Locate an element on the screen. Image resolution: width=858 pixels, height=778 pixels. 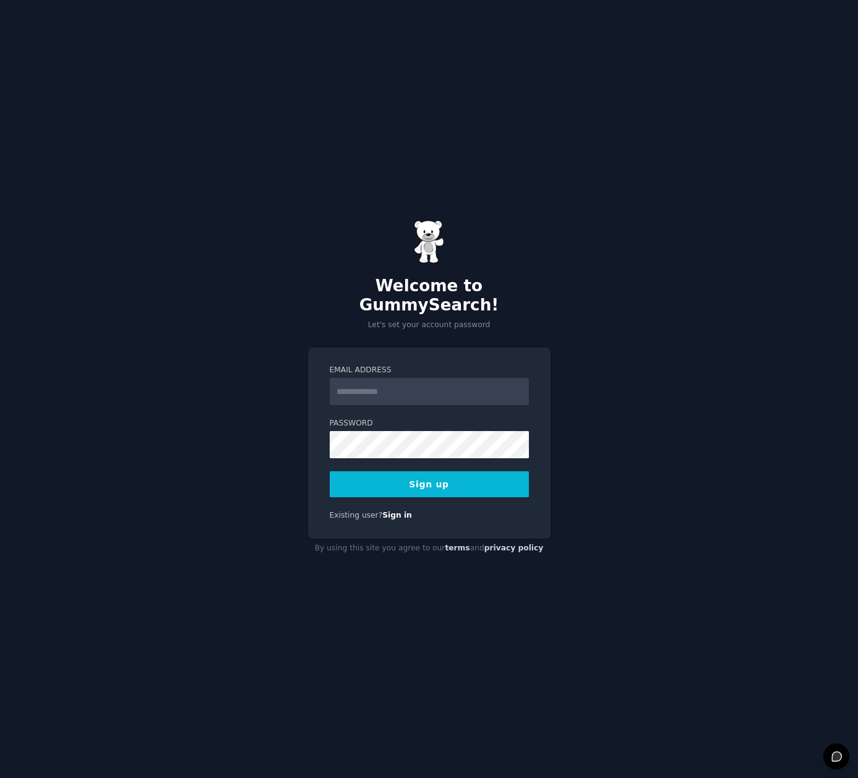
button: Sign up is located at coordinates (429, 484).